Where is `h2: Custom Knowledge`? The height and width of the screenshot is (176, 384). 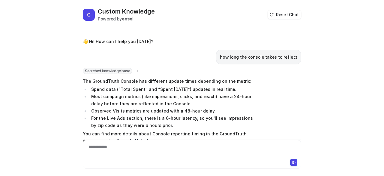 h2: Custom Knowledge is located at coordinates (126, 11).